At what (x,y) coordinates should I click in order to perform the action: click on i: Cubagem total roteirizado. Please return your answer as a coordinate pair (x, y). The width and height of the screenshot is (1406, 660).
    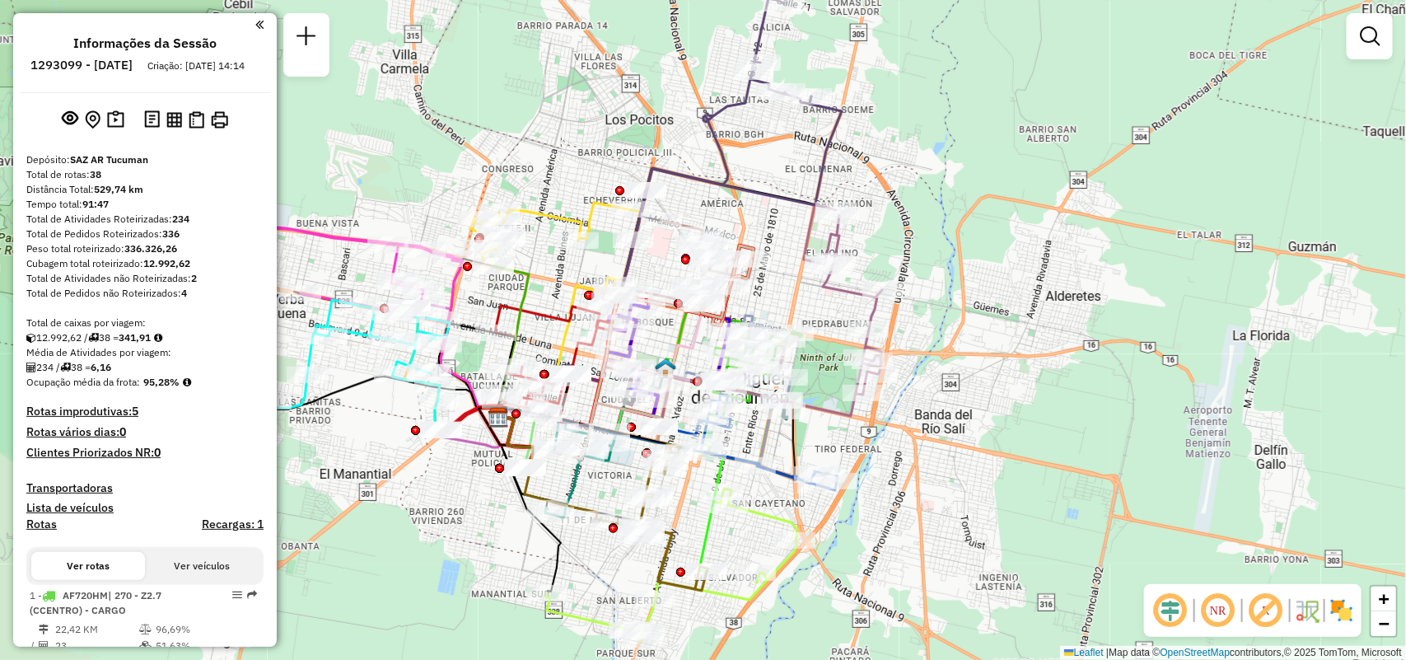
    Looking at the image, I should click on (31, 338).